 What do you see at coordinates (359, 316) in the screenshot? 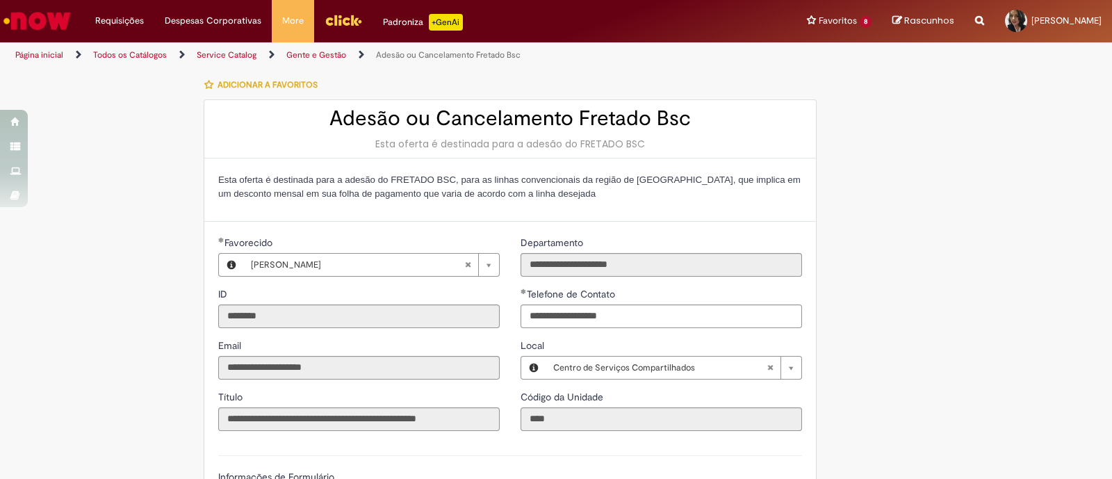
I see `input: ID` at bounding box center [359, 316].